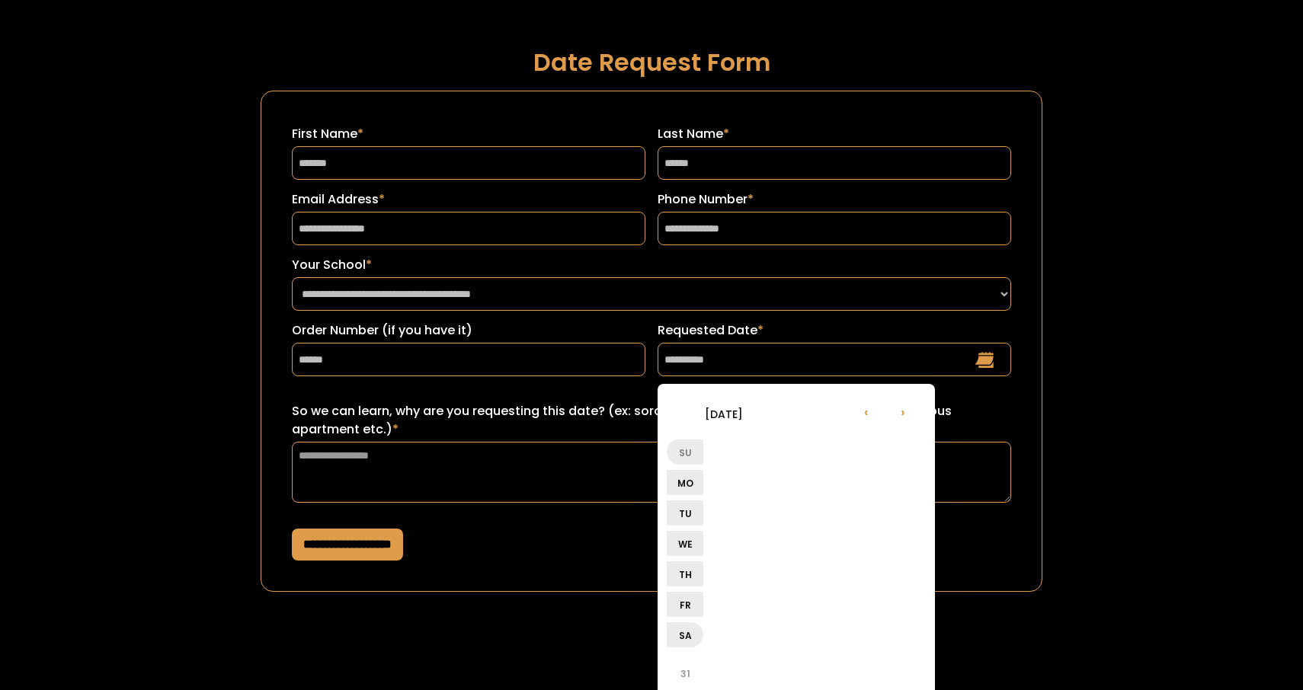 The width and height of the screenshot is (1303, 690). I want to click on li: We, so click(685, 543).